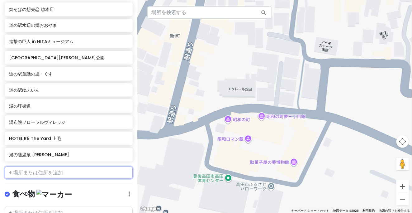  Describe the element at coordinates (403, 142) in the screenshot. I see `button: 地図のカメラ コントロール` at that location.